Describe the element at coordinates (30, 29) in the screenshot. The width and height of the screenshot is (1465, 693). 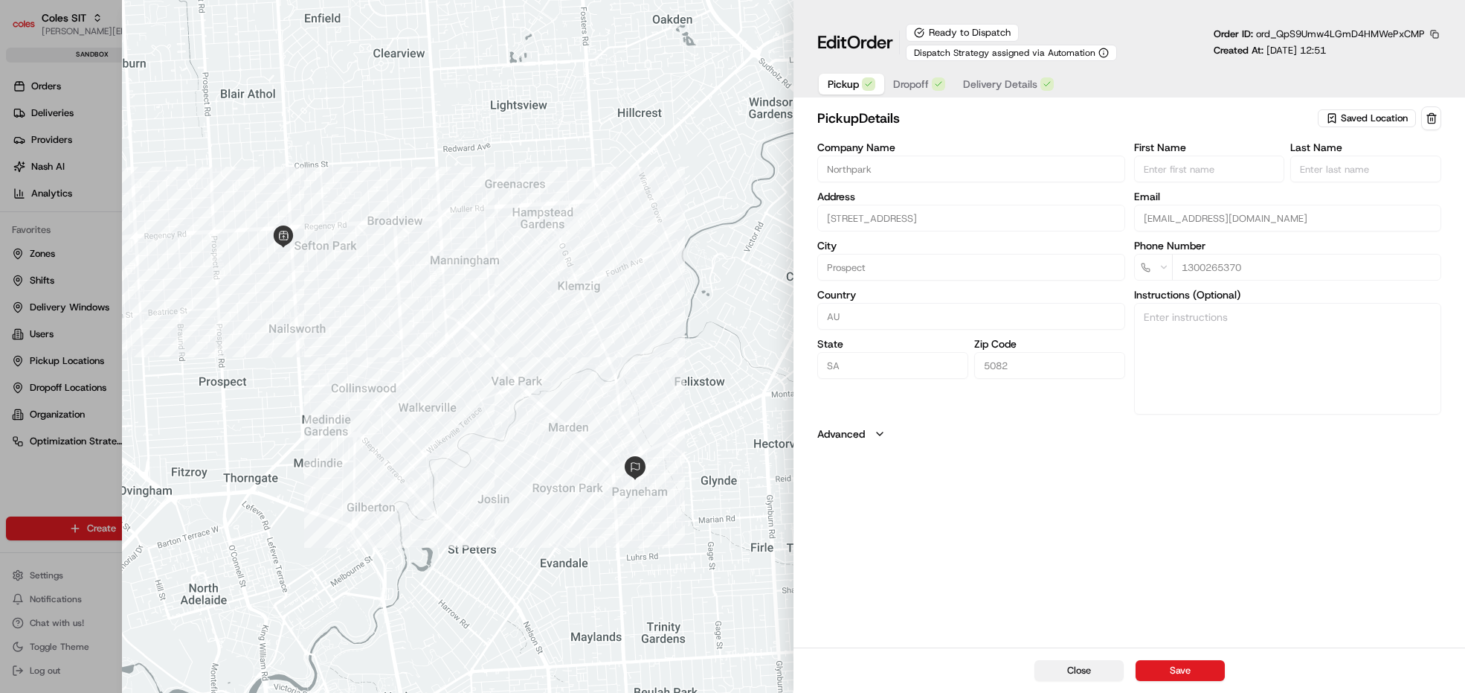
I see `img: Nash` at that location.